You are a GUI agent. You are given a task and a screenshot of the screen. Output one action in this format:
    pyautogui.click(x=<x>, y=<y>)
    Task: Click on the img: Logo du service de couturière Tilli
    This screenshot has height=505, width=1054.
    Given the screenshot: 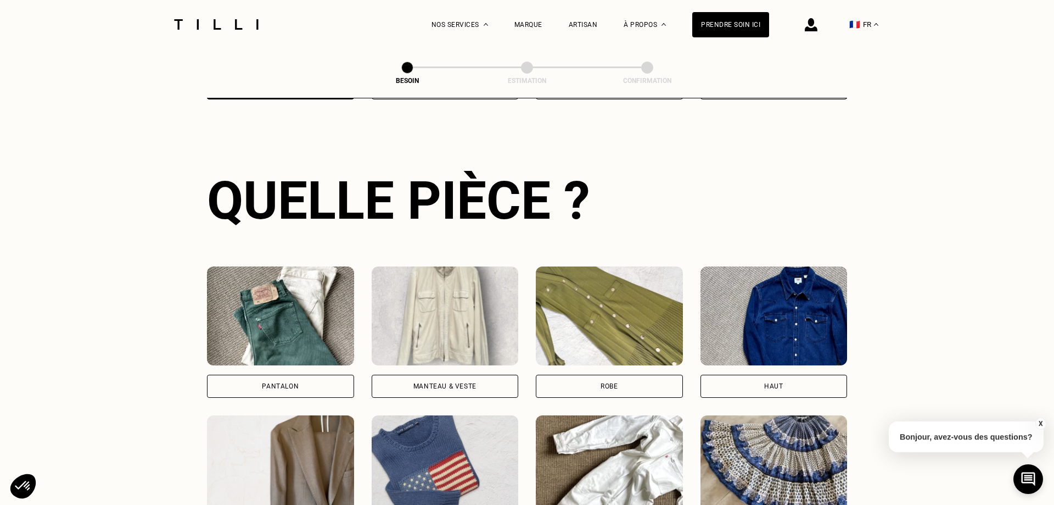 What is the action you would take?
    pyautogui.click(x=216, y=24)
    